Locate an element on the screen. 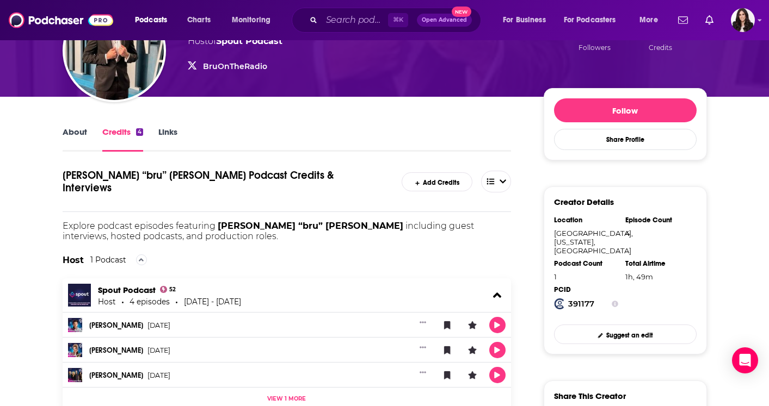 The image size is (769, 406). div: Total Airtime is located at coordinates (657, 264).